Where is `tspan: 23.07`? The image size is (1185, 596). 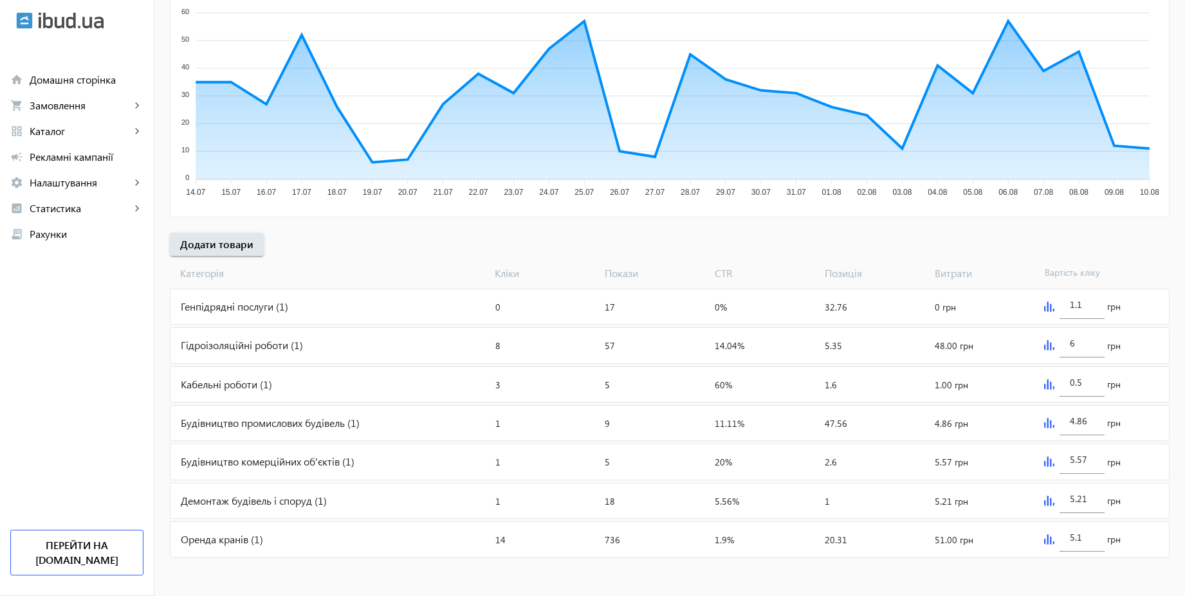
tspan: 23.07 is located at coordinates (513, 192).